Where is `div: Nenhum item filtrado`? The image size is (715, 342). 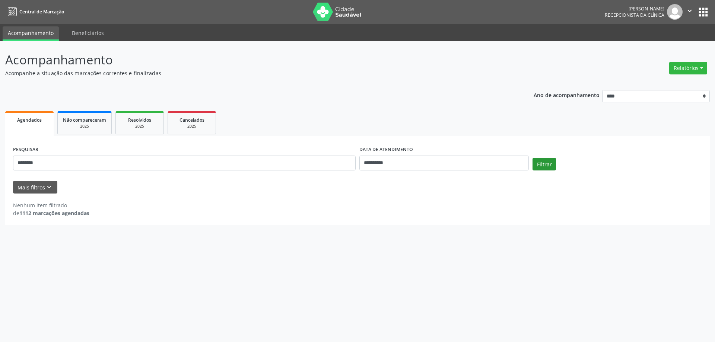 div: Nenhum item filtrado is located at coordinates (51, 205).